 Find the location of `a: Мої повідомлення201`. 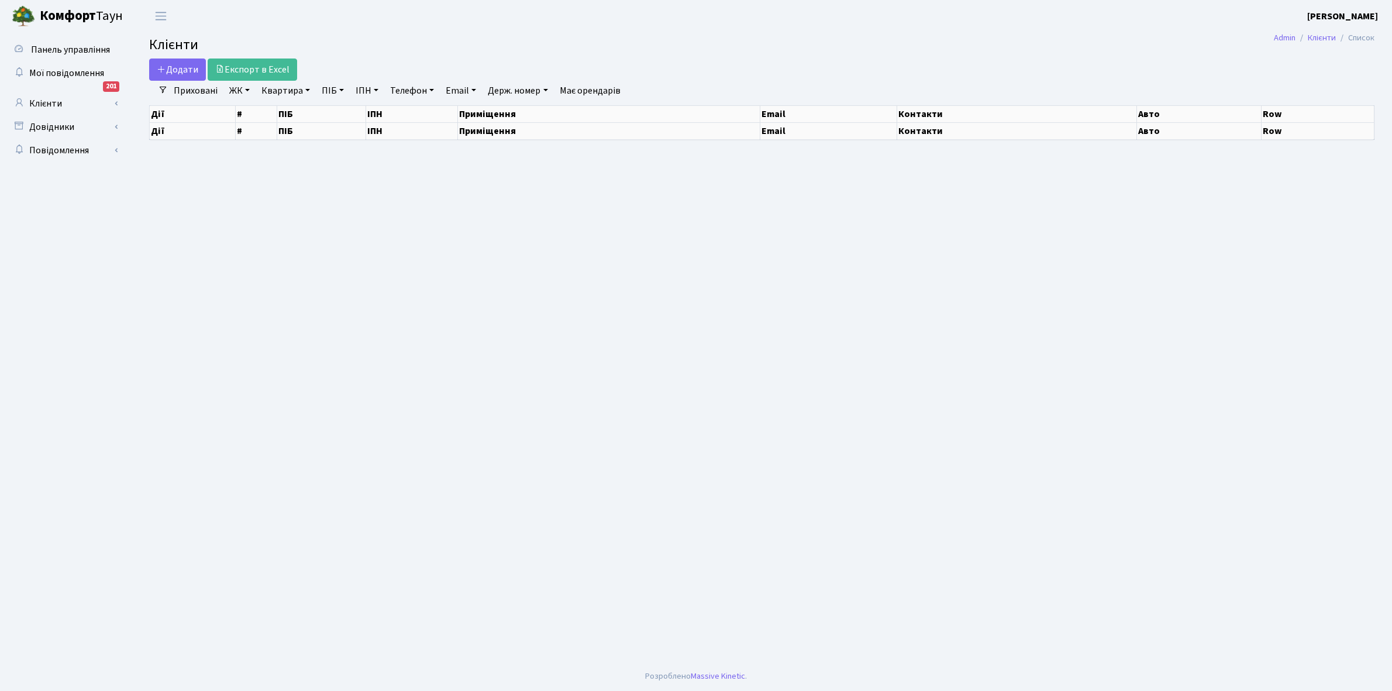

a: Мої повідомлення201 is located at coordinates (64, 73).